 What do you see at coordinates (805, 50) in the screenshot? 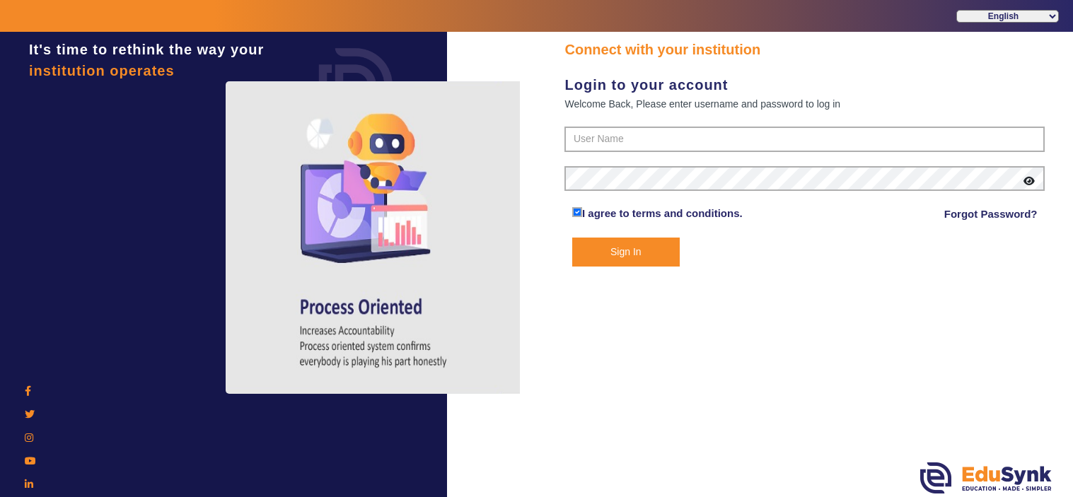
I see `div: Connect with your institution` at bounding box center [805, 50].